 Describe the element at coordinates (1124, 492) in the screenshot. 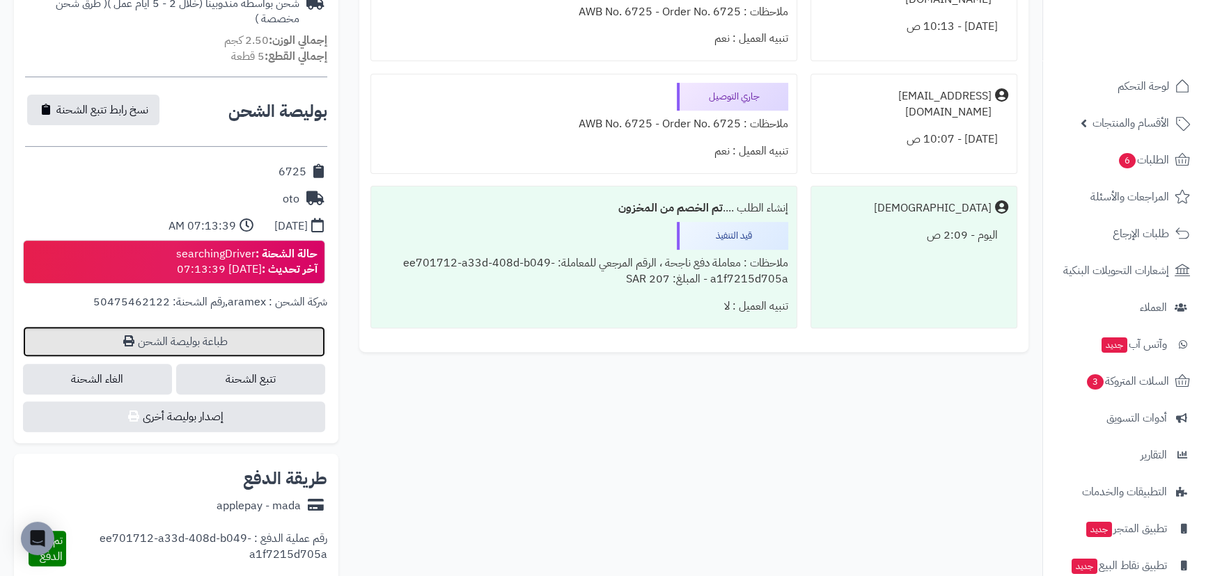

I see `span: التطبيقات والخدمات` at that location.